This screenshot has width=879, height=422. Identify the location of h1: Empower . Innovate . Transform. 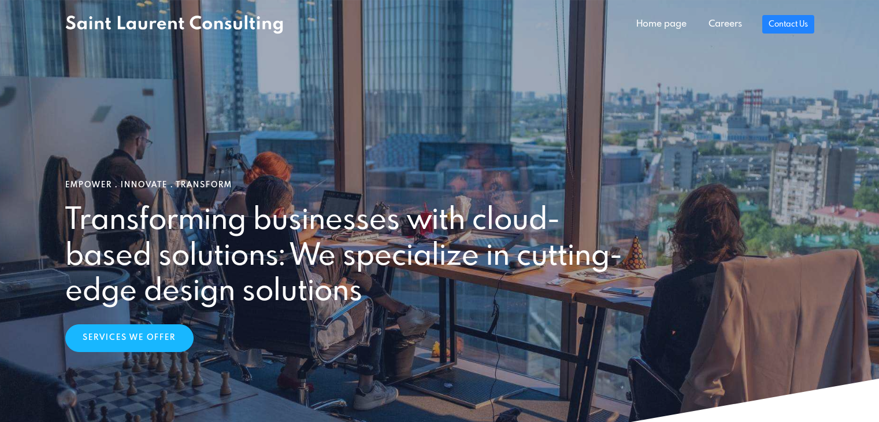
(440, 185).